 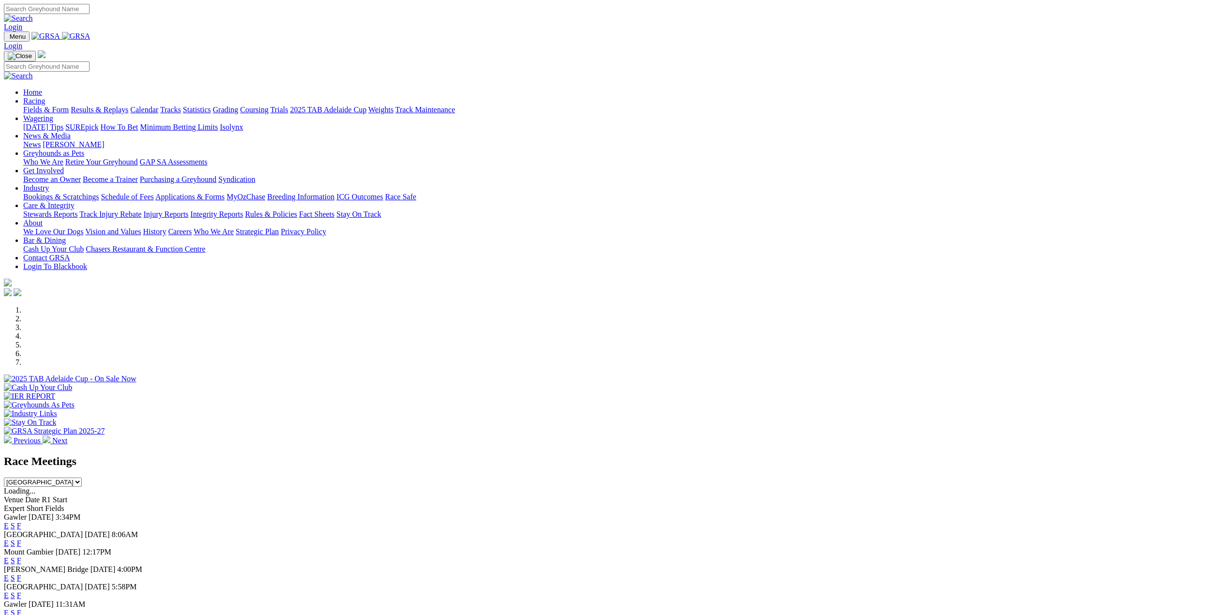 What do you see at coordinates (125, 535) in the screenshot?
I see `span: 8:06AM` at bounding box center [125, 535].